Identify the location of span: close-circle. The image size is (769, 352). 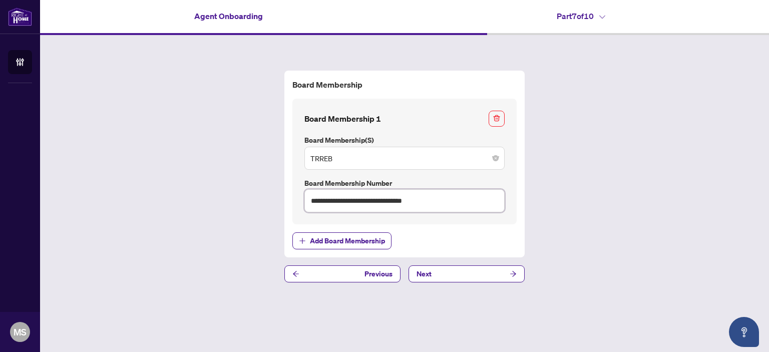
(496, 158).